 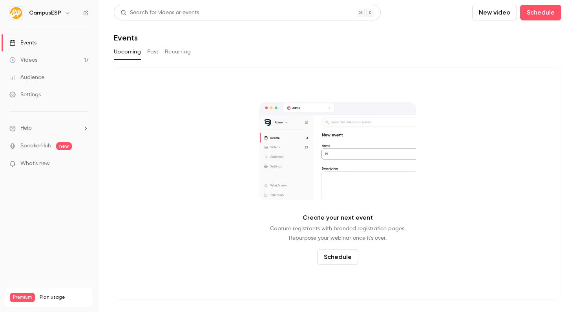 I want to click on img: CampusESP, so click(x=16, y=13).